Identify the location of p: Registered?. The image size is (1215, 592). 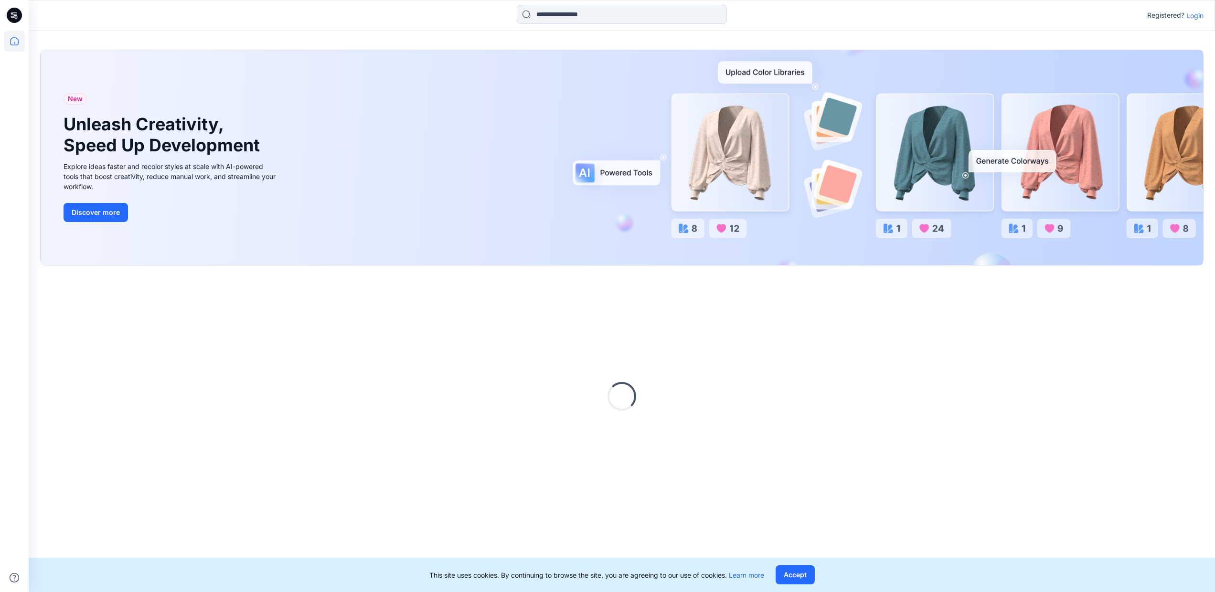
(1166, 15).